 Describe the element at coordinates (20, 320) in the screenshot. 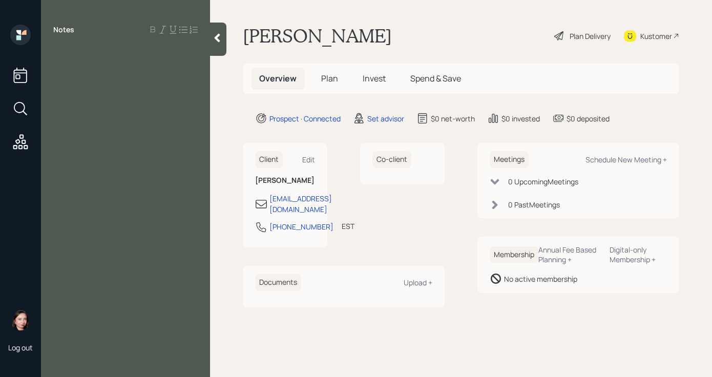

I see `img: aleksandra-headshot.png` at that location.